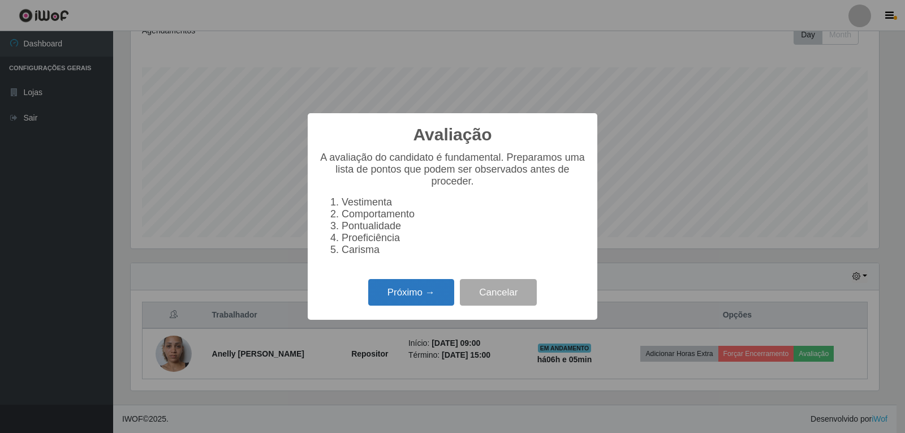  Describe the element at coordinates (464, 238) in the screenshot. I see `li: Proeficiência` at that location.